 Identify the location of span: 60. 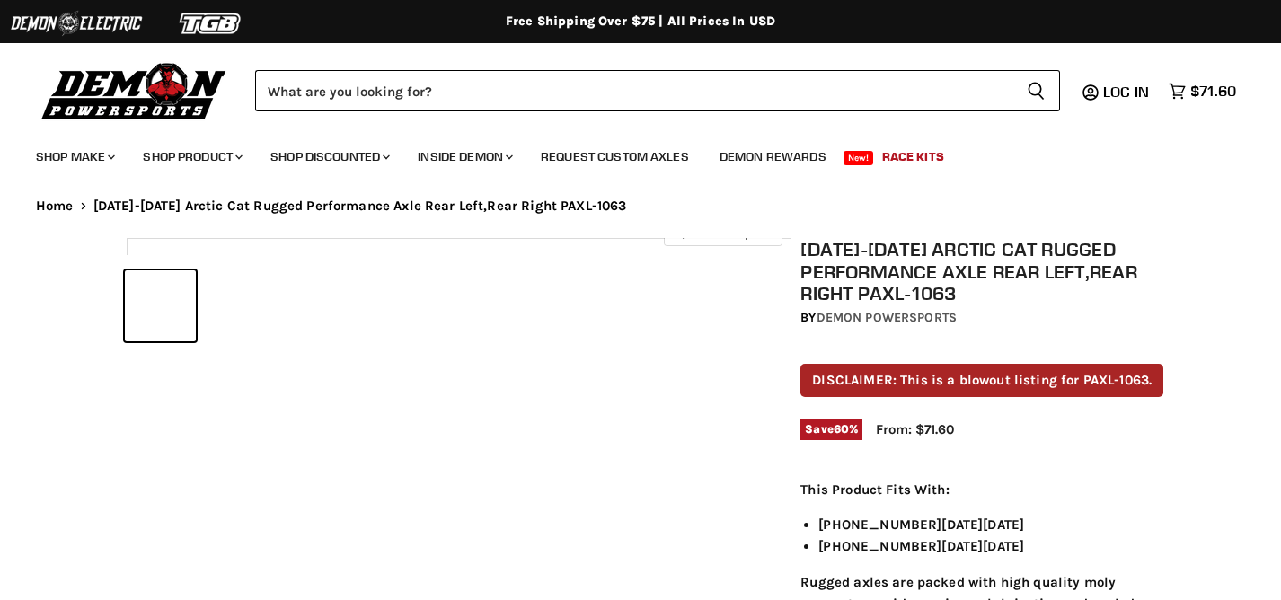
(841, 428).